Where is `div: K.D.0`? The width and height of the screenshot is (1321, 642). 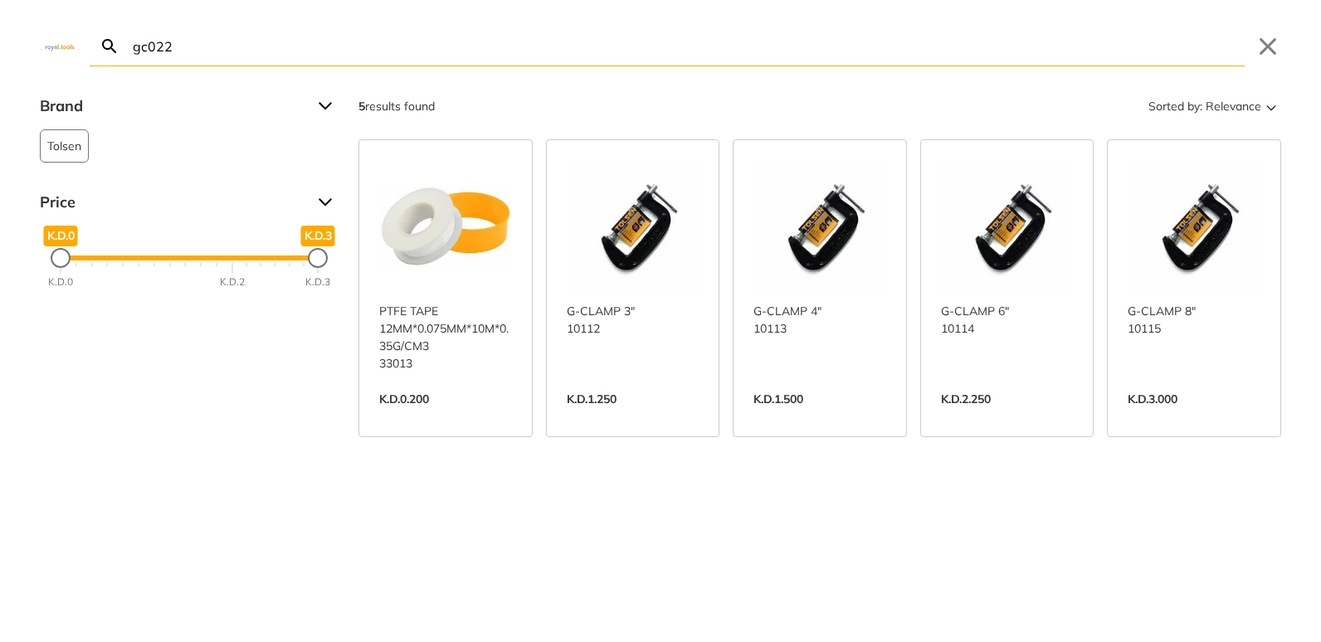
div: K.D.0 is located at coordinates (61, 282).